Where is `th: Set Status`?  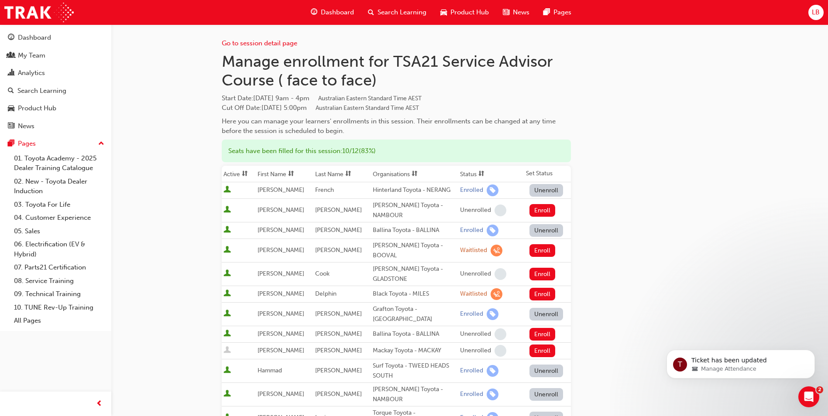
th: Set Status is located at coordinates (547, 174).